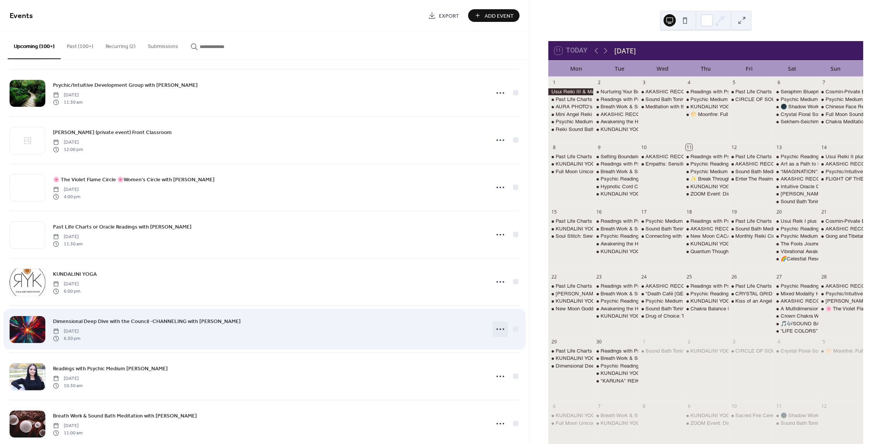 The image size is (882, 444). What do you see at coordinates (706, 68) in the screenshot?
I see `div: Thu` at bounding box center [706, 68].